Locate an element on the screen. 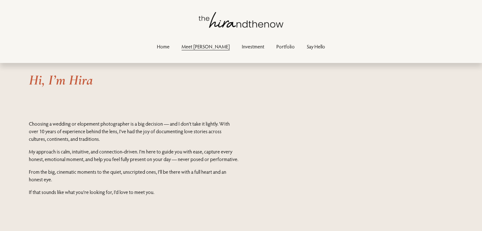 Image resolution: width=482 pixels, height=231 pixels. p: My approach is calm, intuitive, and connection-driven. I’m here to guide you with ease, capture e... is located at coordinates (134, 156).